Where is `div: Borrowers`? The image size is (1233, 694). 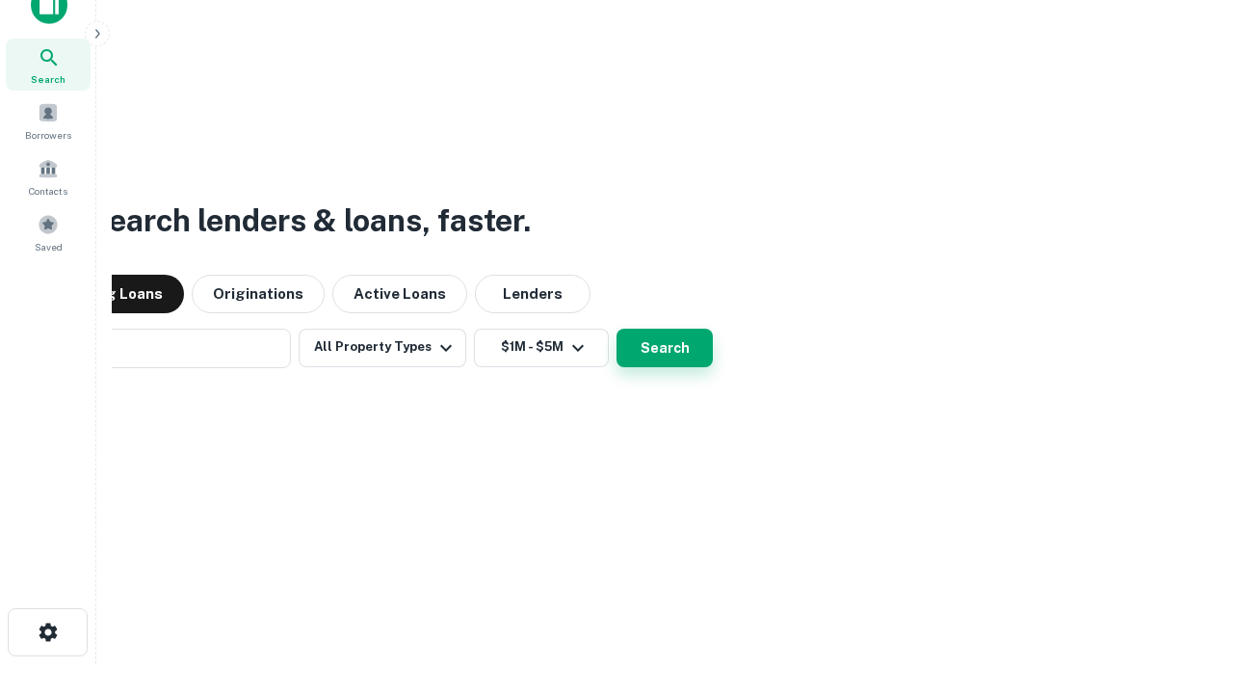
div: Borrowers is located at coordinates (48, 120).